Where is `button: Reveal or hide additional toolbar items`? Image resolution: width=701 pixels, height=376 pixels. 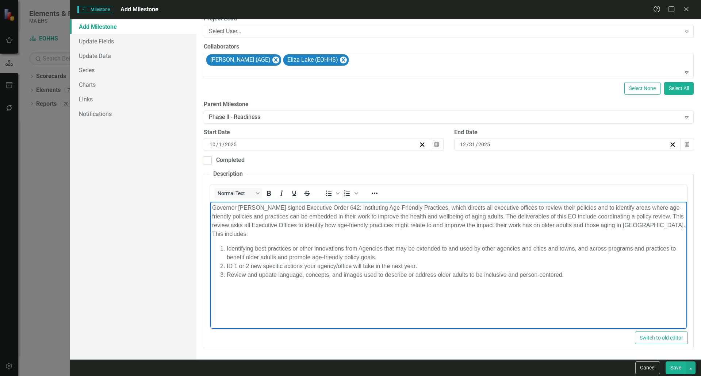 button: Reveal or hide additional toolbar items is located at coordinates (375, 194).